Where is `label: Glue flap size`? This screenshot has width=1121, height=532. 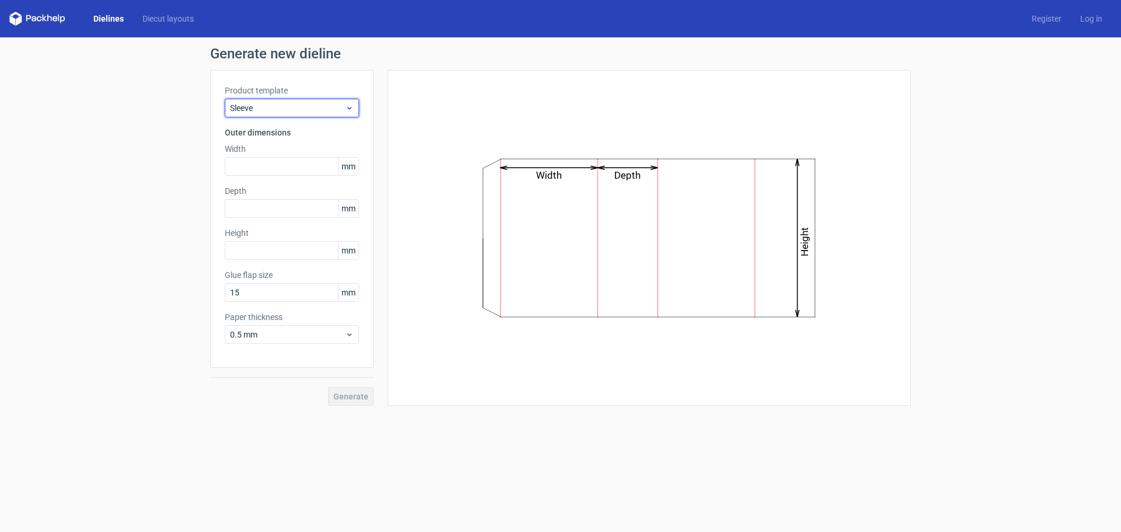
label: Glue flap size is located at coordinates (292, 275).